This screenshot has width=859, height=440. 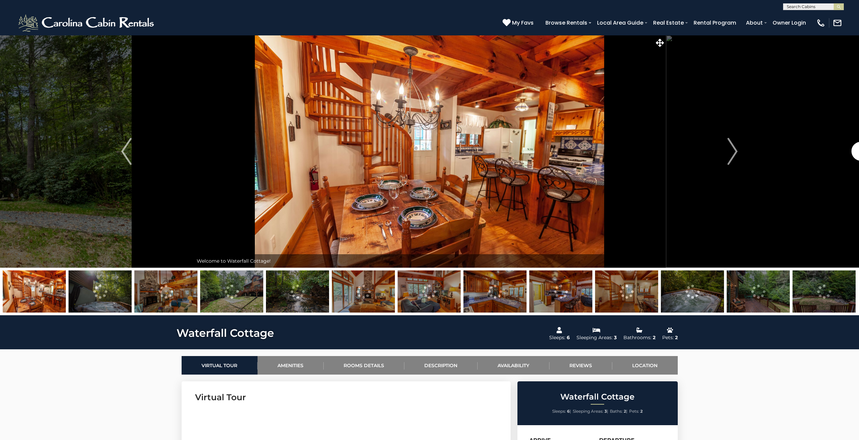 I want to click on a: Amenities, so click(x=290, y=365).